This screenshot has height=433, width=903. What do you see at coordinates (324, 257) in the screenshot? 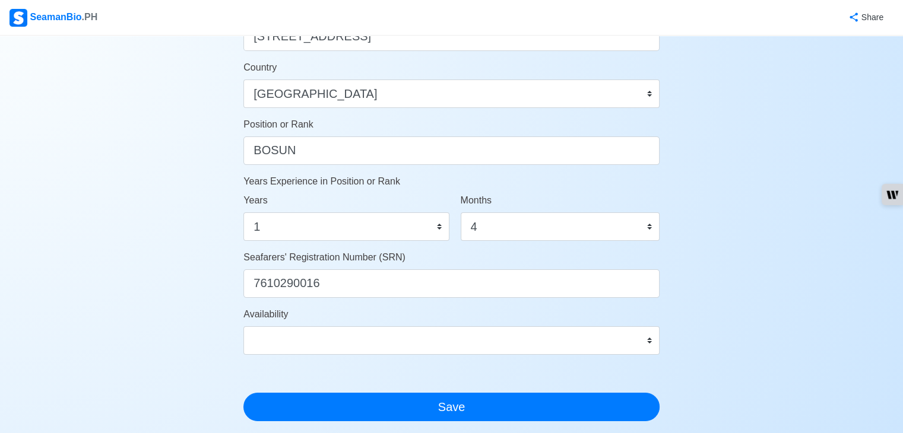
I see `span: Seafarers' Registration Number (SRN)` at bounding box center [324, 257].